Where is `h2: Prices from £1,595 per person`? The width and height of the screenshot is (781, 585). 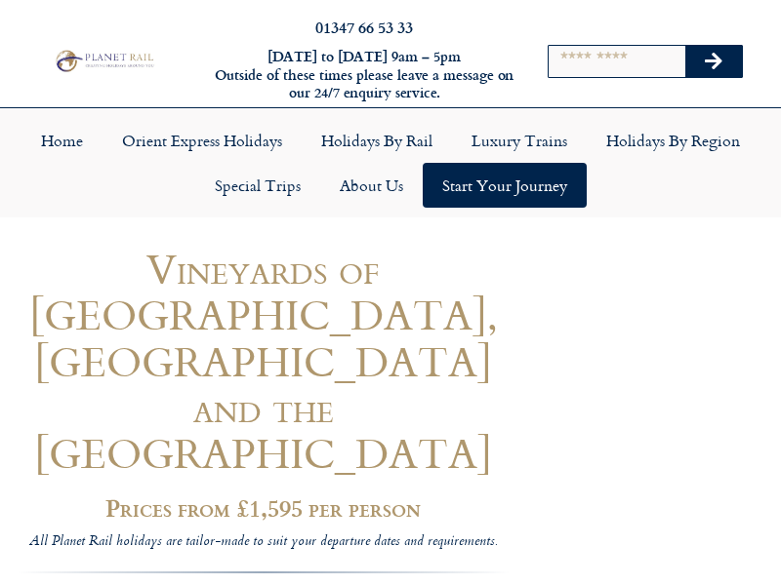 h2: Prices from £1,595 per person is located at coordinates (263, 507).